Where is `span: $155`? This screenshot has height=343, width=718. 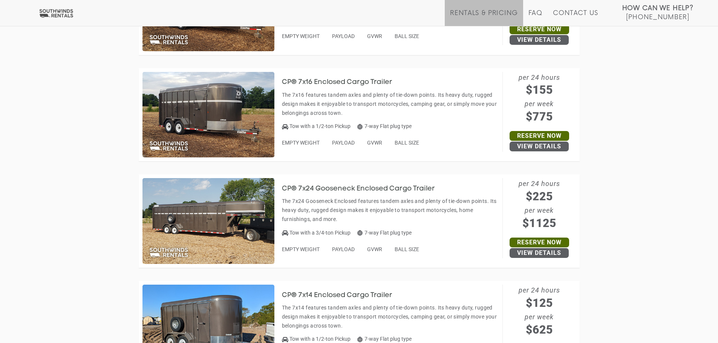
span: $155 is located at coordinates (539, 90).